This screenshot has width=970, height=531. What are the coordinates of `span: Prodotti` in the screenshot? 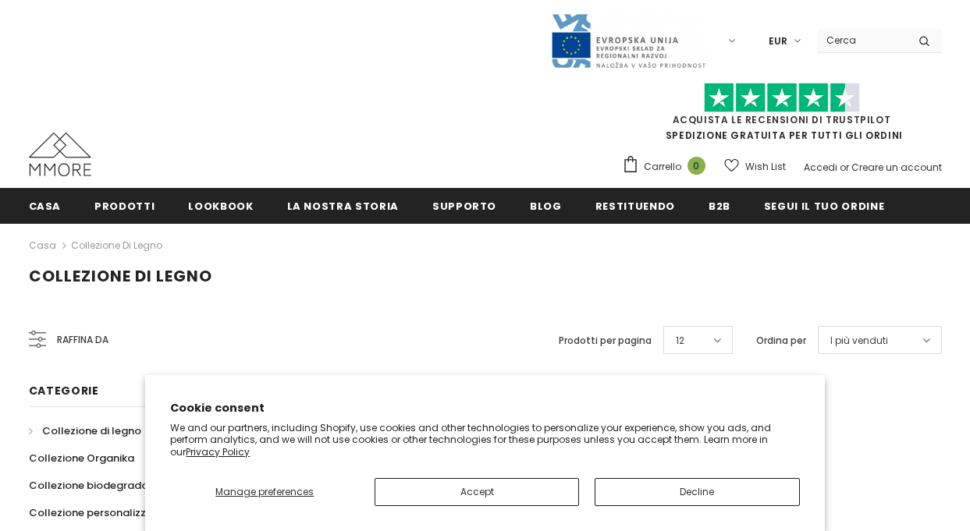 It's located at (124, 206).